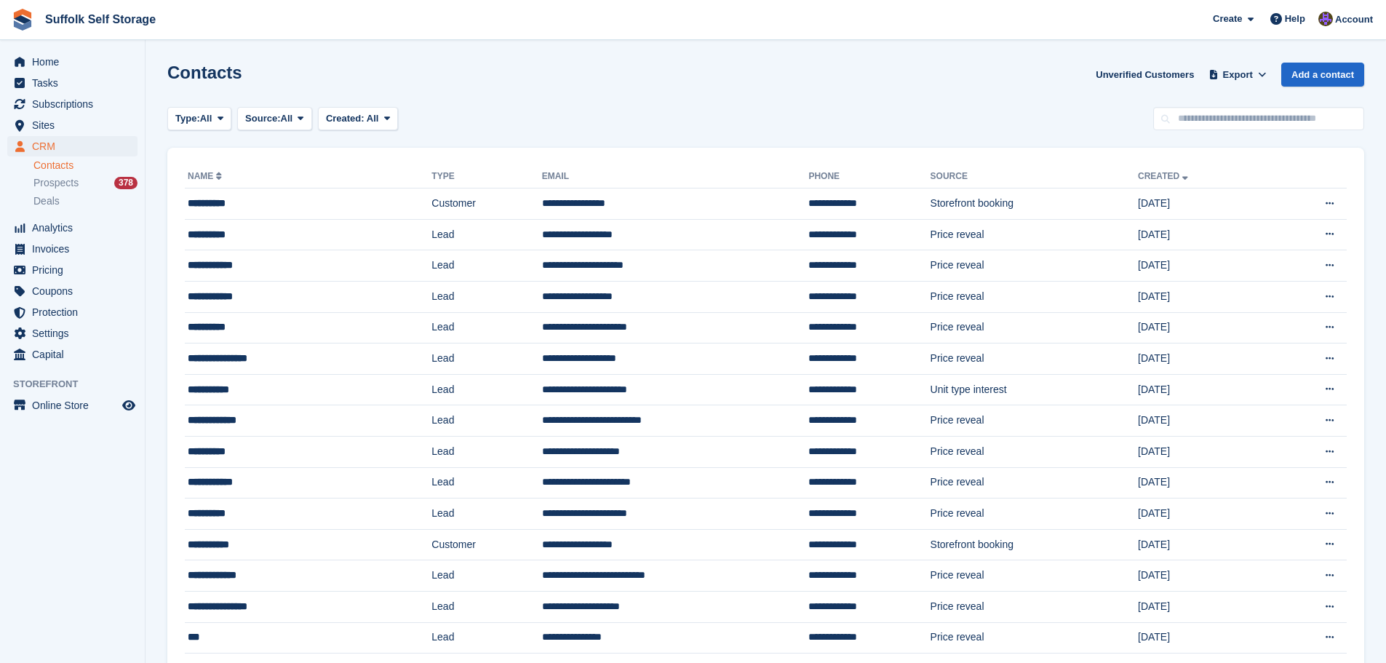  What do you see at coordinates (1326, 19) in the screenshot?
I see `img: Emma` at bounding box center [1326, 19].